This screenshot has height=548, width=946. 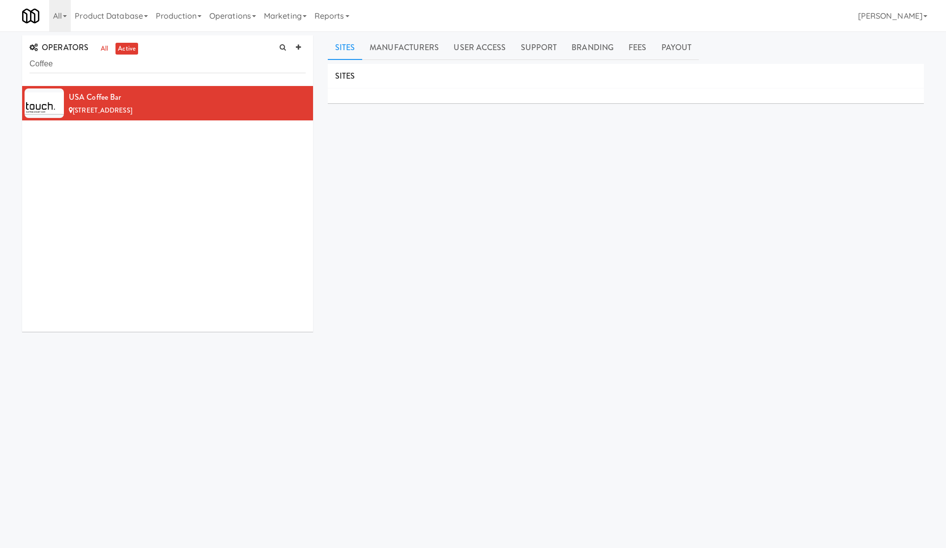 I want to click on span: OPERATORS, so click(x=59, y=47).